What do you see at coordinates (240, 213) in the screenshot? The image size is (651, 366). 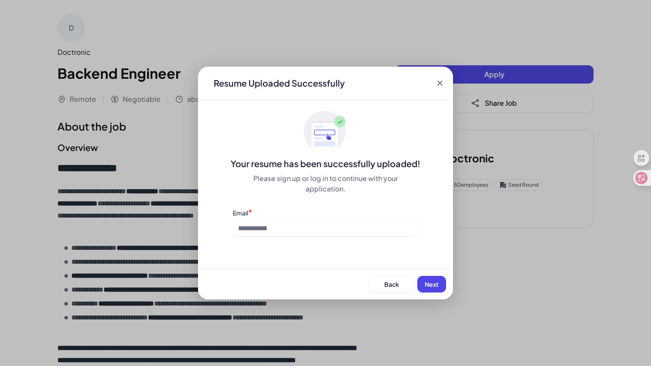 I see `label: Email` at bounding box center [240, 213].